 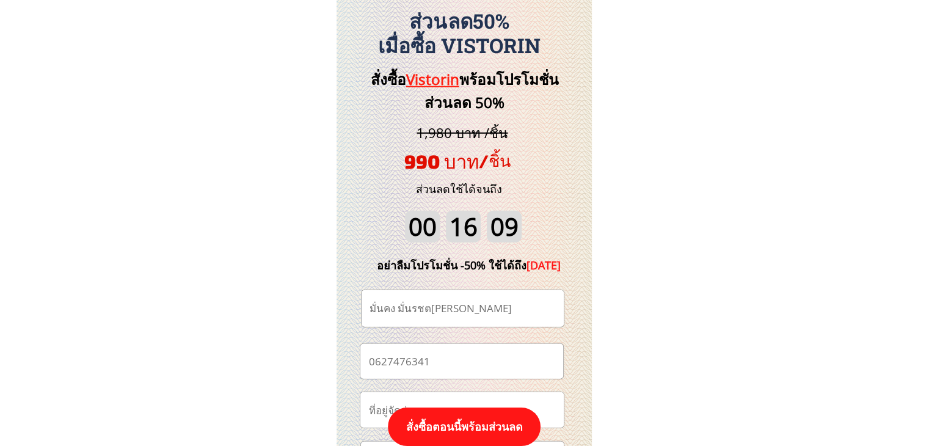 I want to click on h3: ส่วนลด50% เมื่อซื้อ Vistorin, so click(x=459, y=33).